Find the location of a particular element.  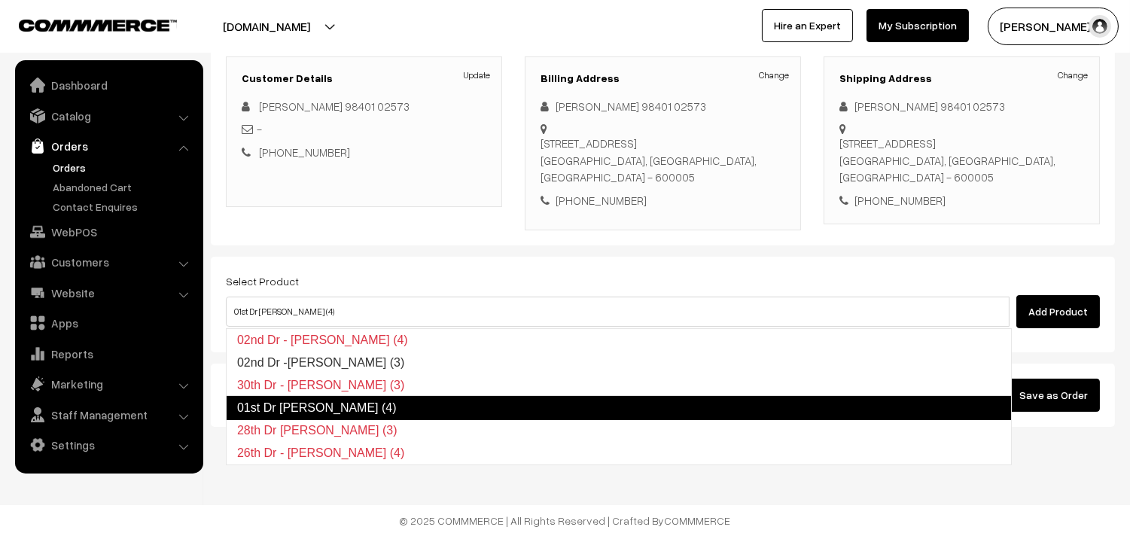

a: Settings is located at coordinates (108, 445).